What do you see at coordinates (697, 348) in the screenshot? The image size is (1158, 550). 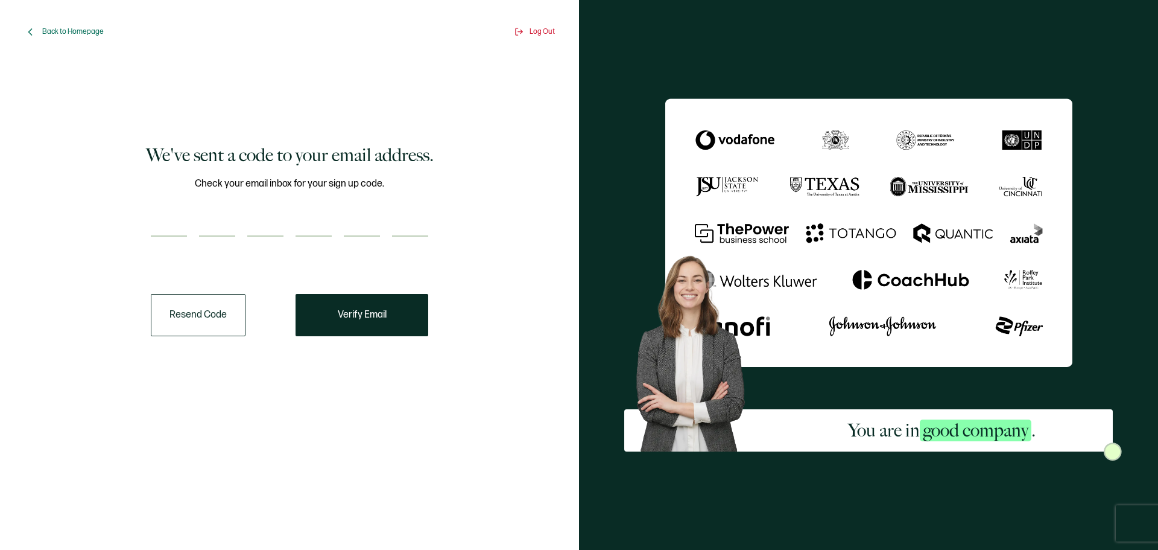 I see `img: Sertifier Signup - You are in <span class="strong-h">good company</span>. Hero` at bounding box center [697, 348].